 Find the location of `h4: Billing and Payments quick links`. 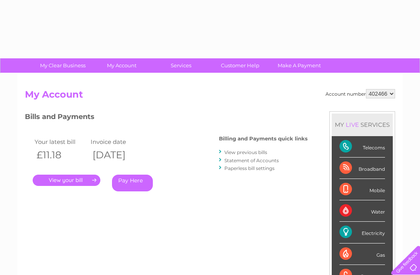

h4: Billing and Payments quick links is located at coordinates (263, 138).